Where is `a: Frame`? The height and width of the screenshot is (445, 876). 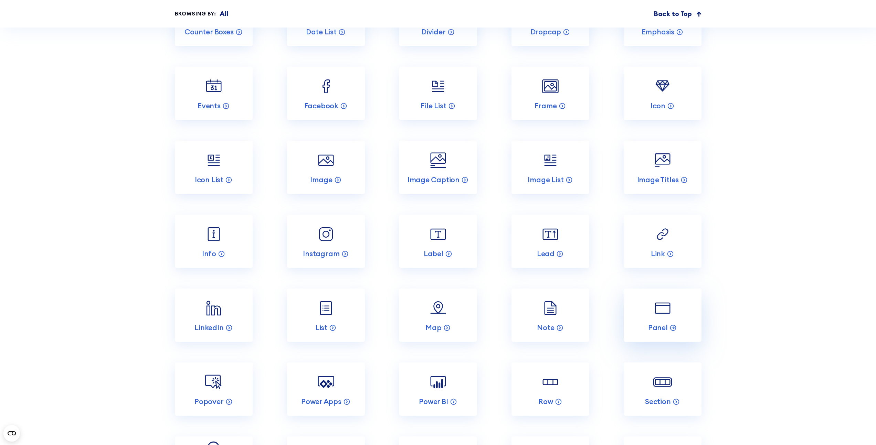
a: Frame is located at coordinates (550, 93).